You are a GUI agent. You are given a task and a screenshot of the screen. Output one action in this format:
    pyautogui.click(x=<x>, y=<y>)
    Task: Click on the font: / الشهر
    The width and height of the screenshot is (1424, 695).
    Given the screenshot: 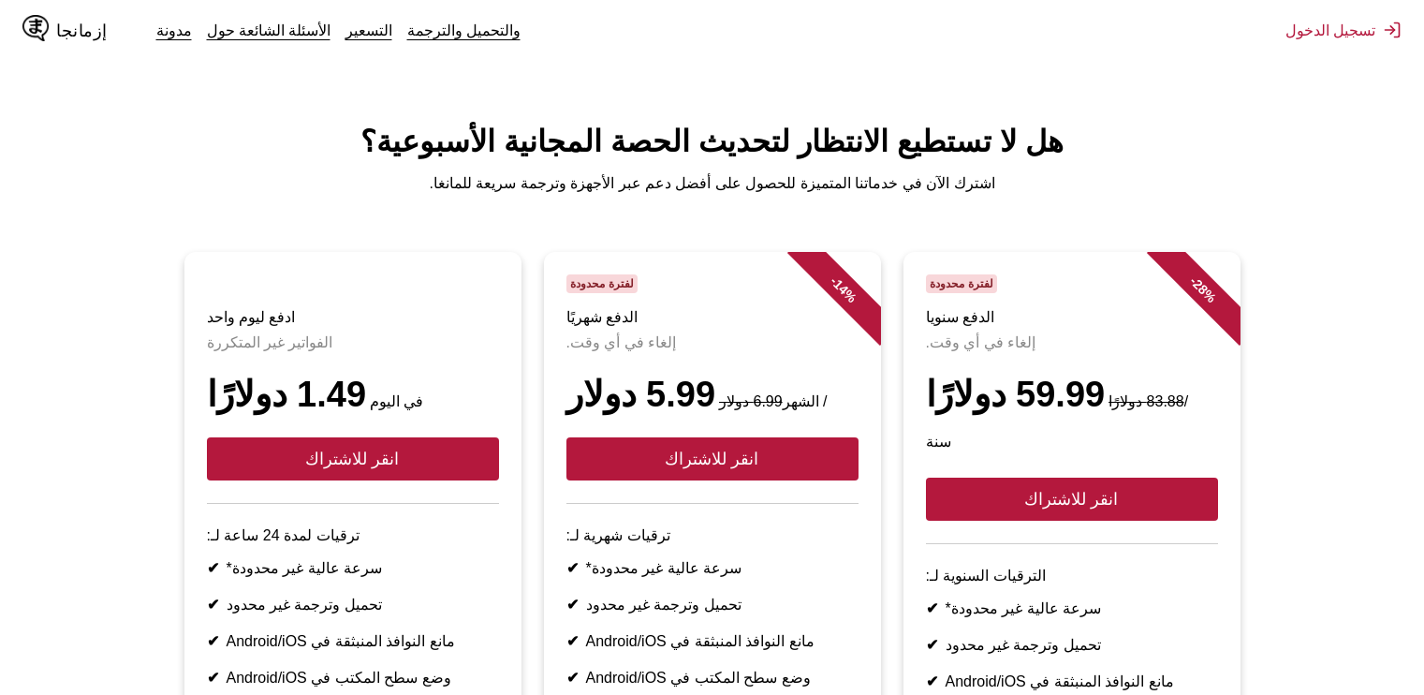 What is the action you would take?
    pyautogui.click(x=805, y=401)
    